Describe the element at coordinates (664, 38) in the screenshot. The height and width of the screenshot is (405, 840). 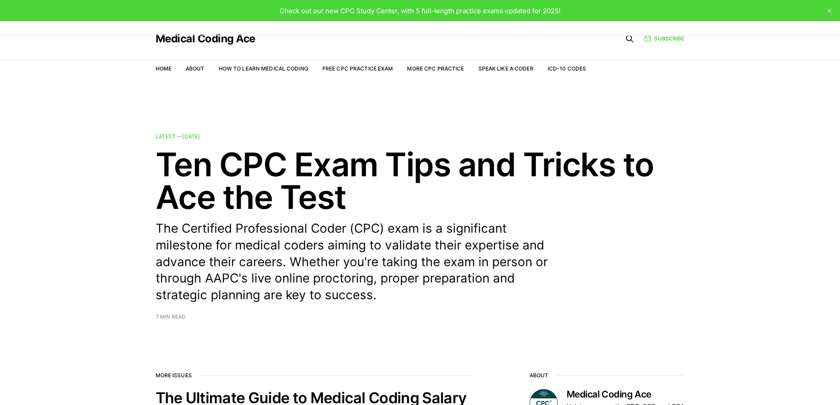
I see `a: Subscribe` at that location.